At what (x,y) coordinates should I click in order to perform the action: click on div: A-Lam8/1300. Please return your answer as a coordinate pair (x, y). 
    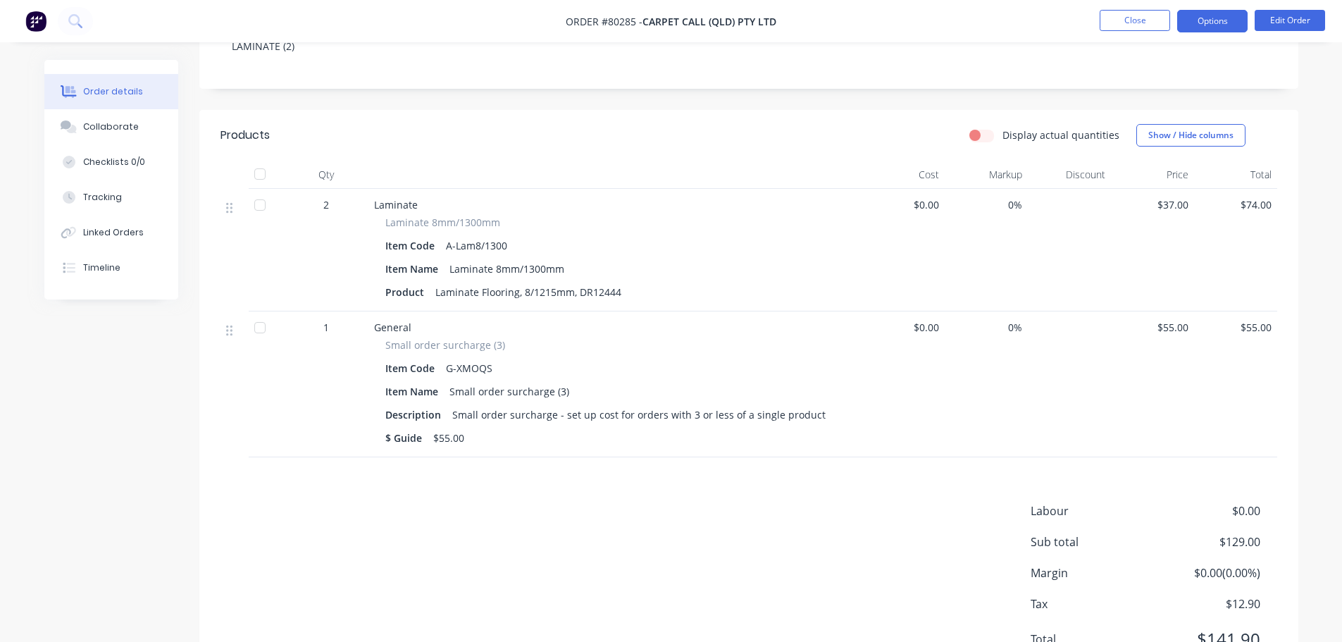
    Looking at the image, I should click on (476, 245).